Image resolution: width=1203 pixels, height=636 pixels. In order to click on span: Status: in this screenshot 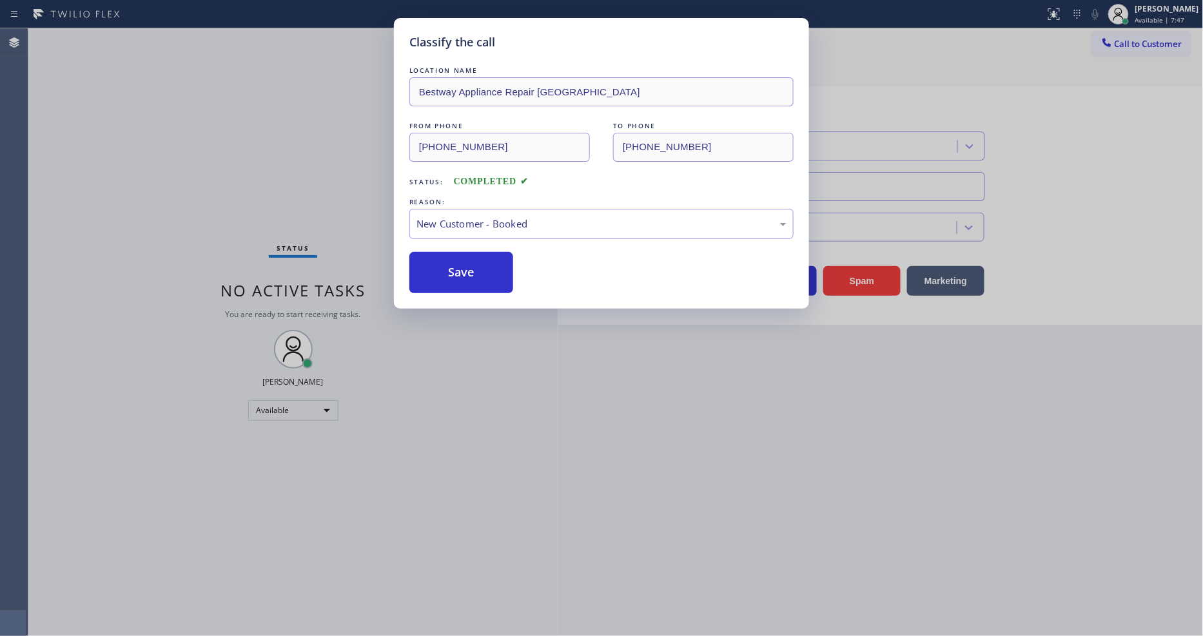, I will do `click(426, 182)`.